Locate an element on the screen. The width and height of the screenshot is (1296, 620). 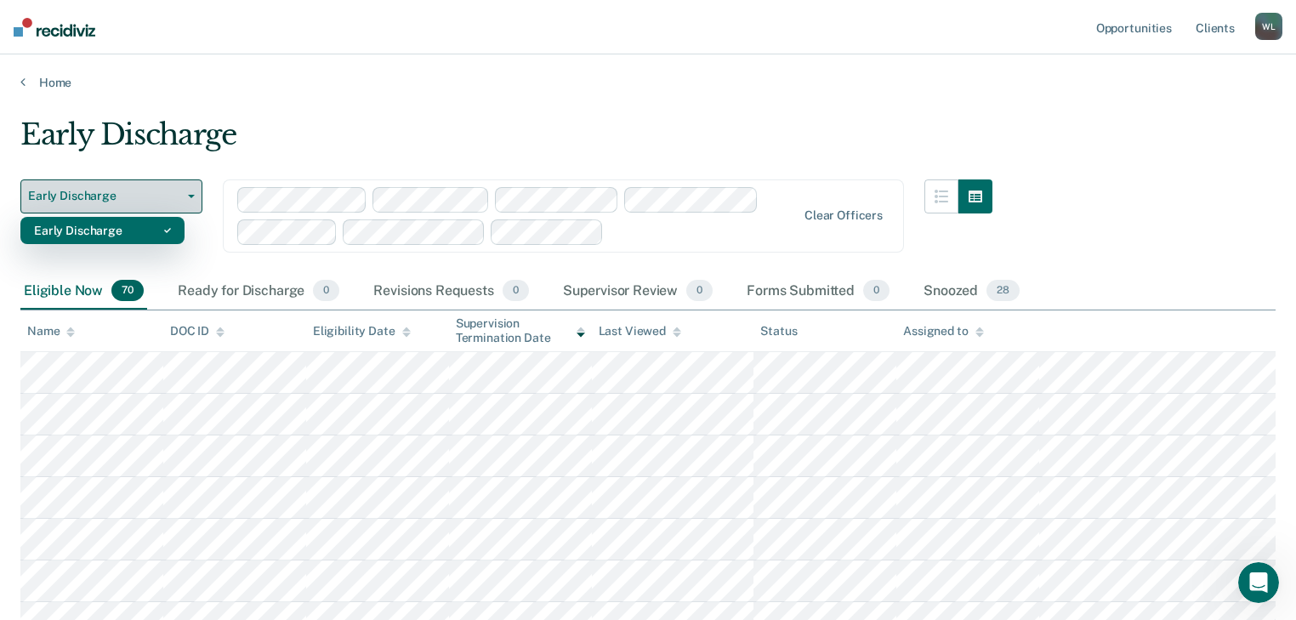
div: Revisions Requests0 is located at coordinates (451, 292).